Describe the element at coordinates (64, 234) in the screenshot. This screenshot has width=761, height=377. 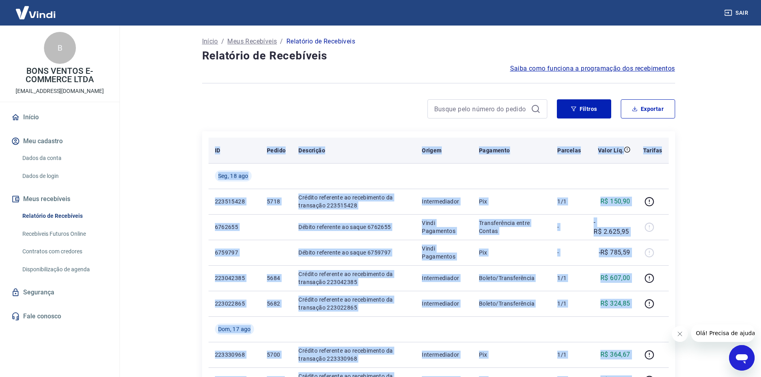
I see `a: Recebíveis Futuros Online` at that location.